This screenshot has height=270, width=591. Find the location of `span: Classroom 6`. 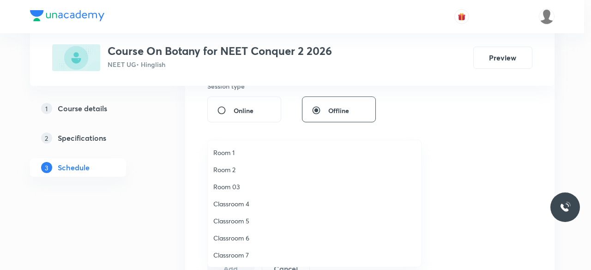

span: Classroom 6 is located at coordinates (315, 238).